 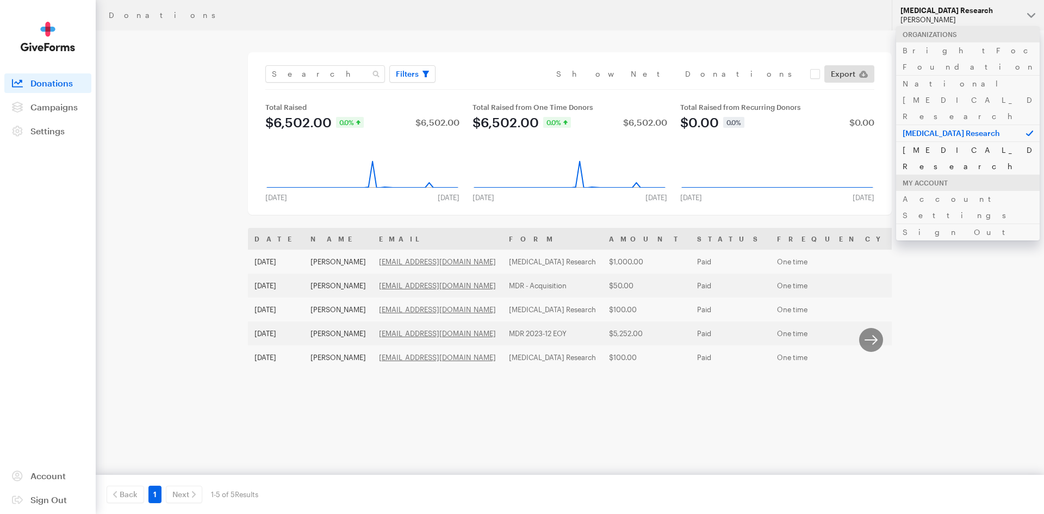 I want to click on td: MDR - Acquisition, so click(x=553, y=285).